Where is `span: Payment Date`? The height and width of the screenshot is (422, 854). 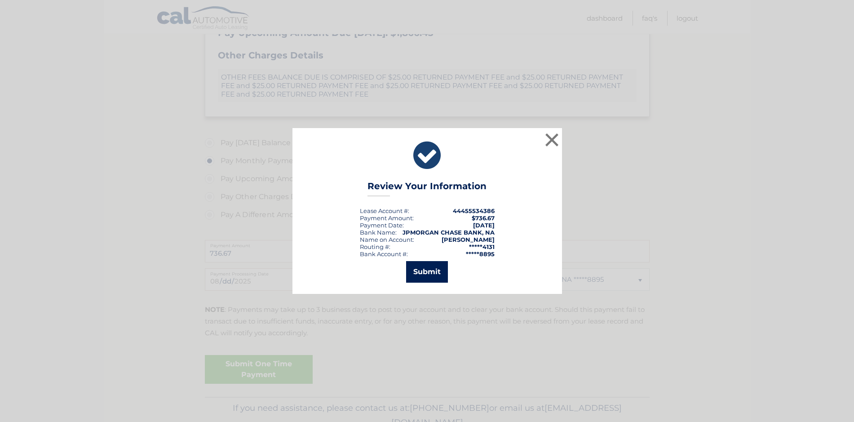
span: Payment Date is located at coordinates (381, 225).